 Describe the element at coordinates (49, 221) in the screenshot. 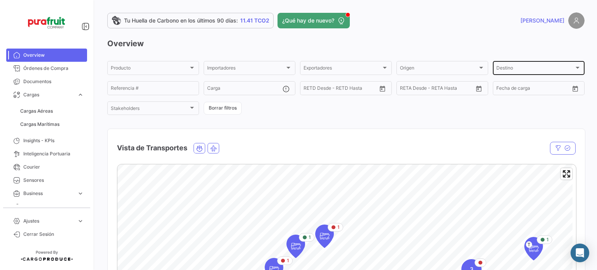

I see `span: Ajustes` at that location.